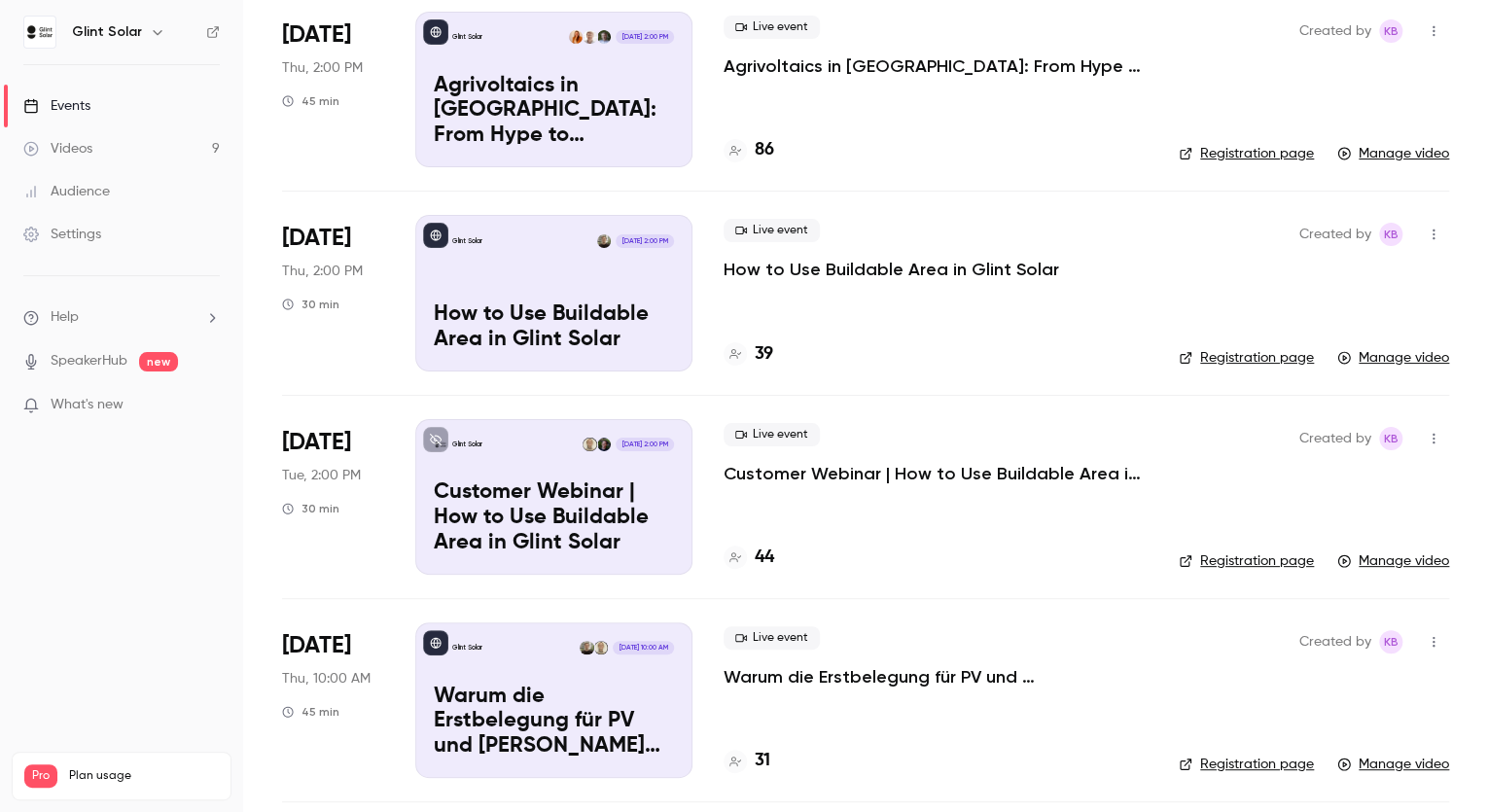 This screenshot has height=812, width=1488. Describe the element at coordinates (554, 89) in the screenshot. I see `a: Agrivoltaics in Europe: From Hype to ImplementationGlint SolarHarald OlderheimEven KvellandLise-M...` at that location.